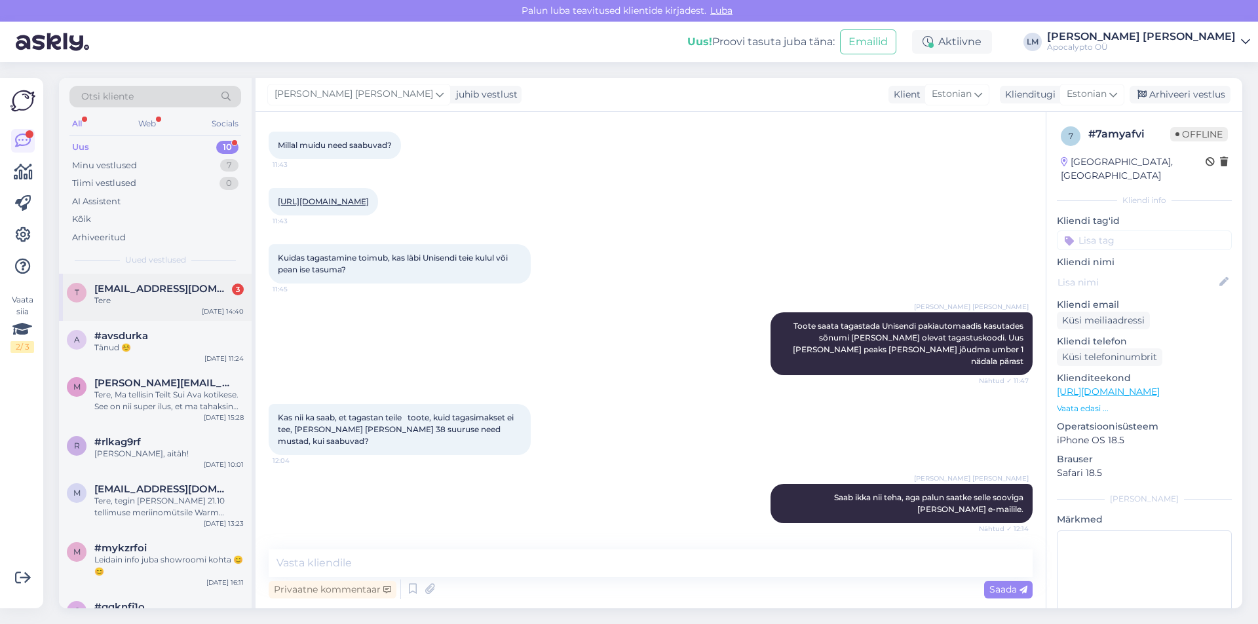  I want to click on div: AI Assistent, so click(96, 202).